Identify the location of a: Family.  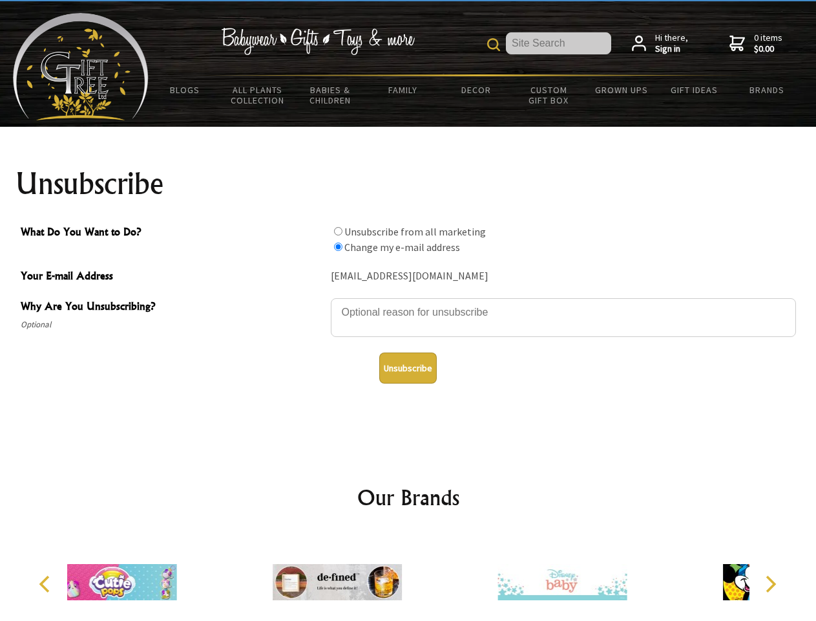
(403, 90).